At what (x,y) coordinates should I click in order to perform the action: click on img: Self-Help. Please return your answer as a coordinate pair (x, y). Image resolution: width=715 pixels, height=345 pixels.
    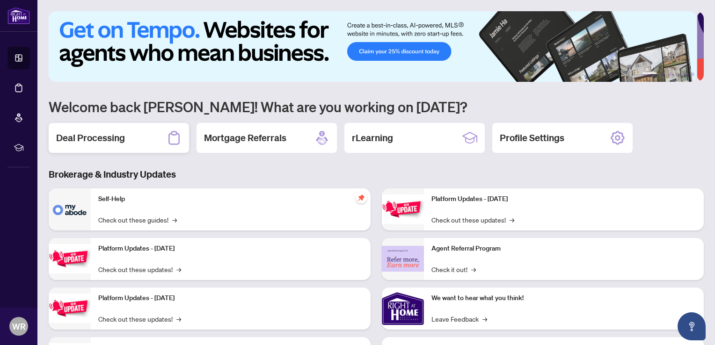
    Looking at the image, I should click on (70, 210).